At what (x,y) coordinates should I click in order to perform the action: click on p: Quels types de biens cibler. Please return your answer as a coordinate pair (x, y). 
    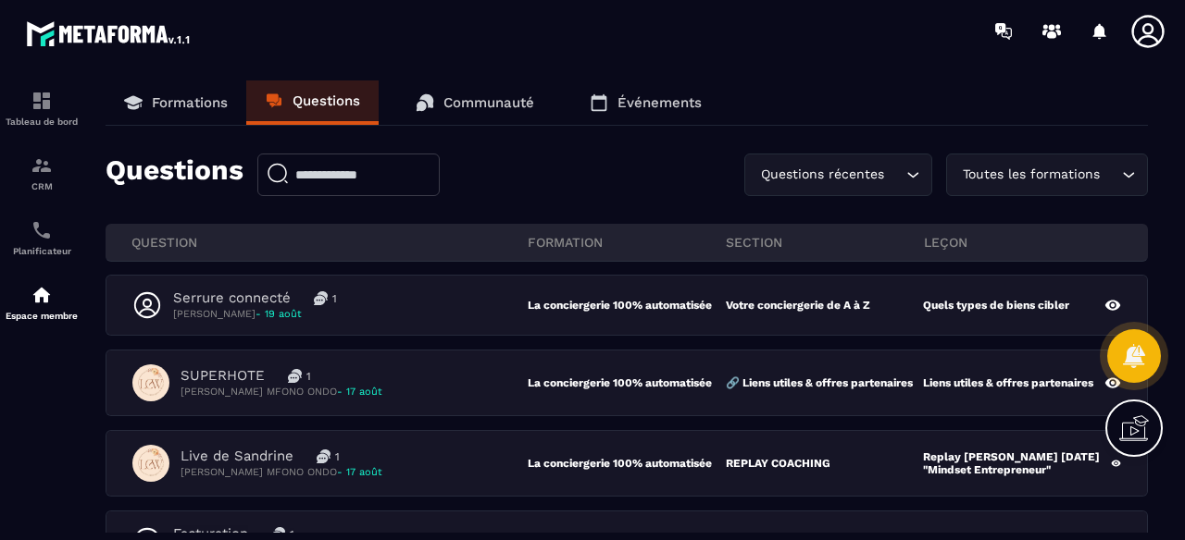
    Looking at the image, I should click on (996, 305).